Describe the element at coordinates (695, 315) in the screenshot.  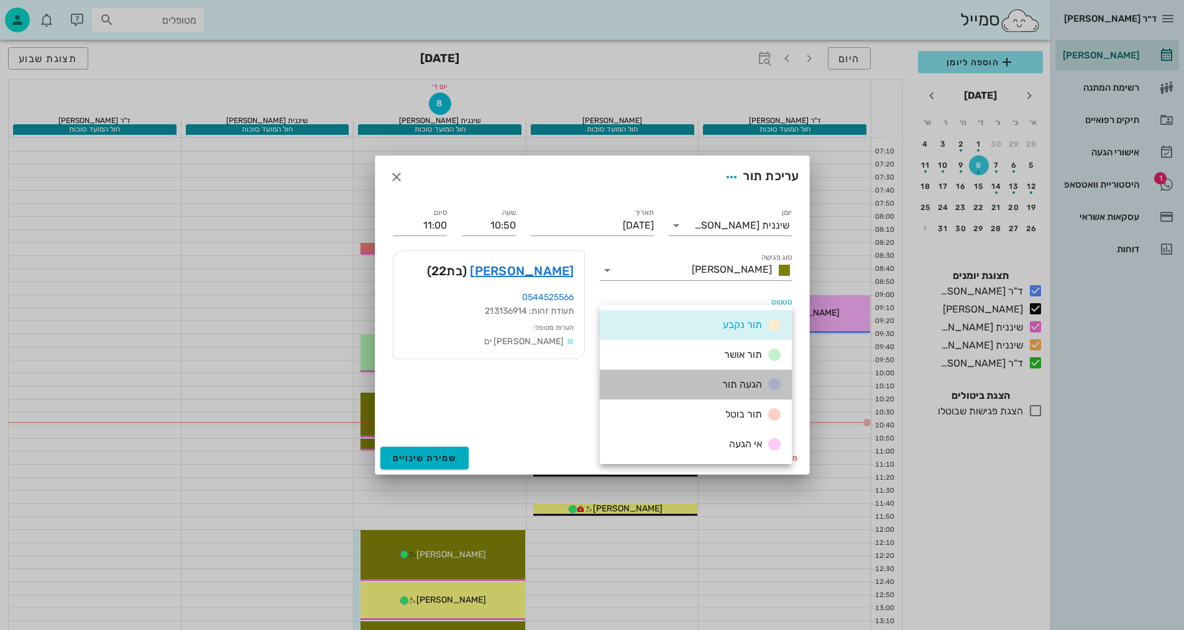
I see `div: סטטוסתור נקבע` at that location.